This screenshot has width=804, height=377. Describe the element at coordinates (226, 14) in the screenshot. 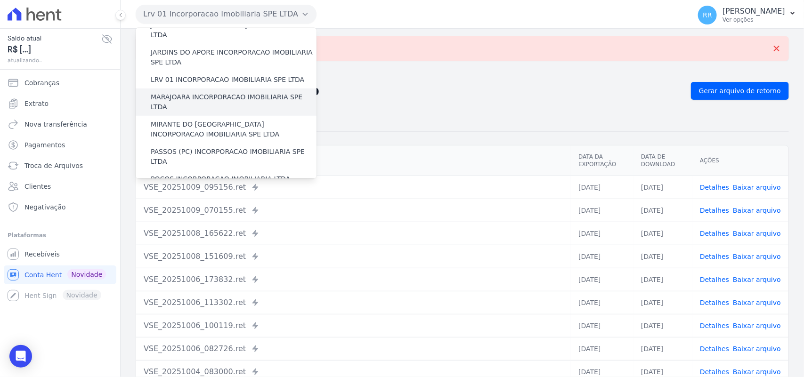

I see `button: Lrv 01 Incorporacao Imobiliaria SPE LTDA` at that location.